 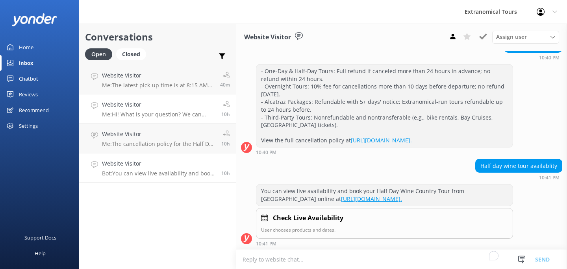 What do you see at coordinates (384, 106) in the screenshot?
I see `div: - One-Day & Half-Day Tours: Full refund if canceled more than 24 hours in advance; no refund with...` at bounding box center [384, 106].